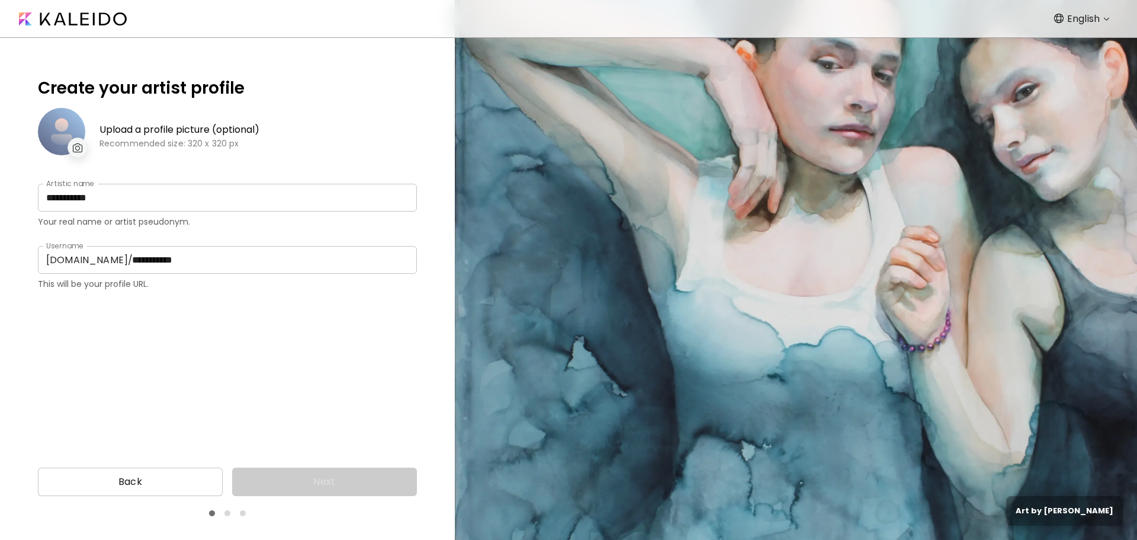 This screenshot has width=1137, height=540. Describe the element at coordinates (179, 130) in the screenshot. I see `h5: Upload a profile picture (optional)` at that location.